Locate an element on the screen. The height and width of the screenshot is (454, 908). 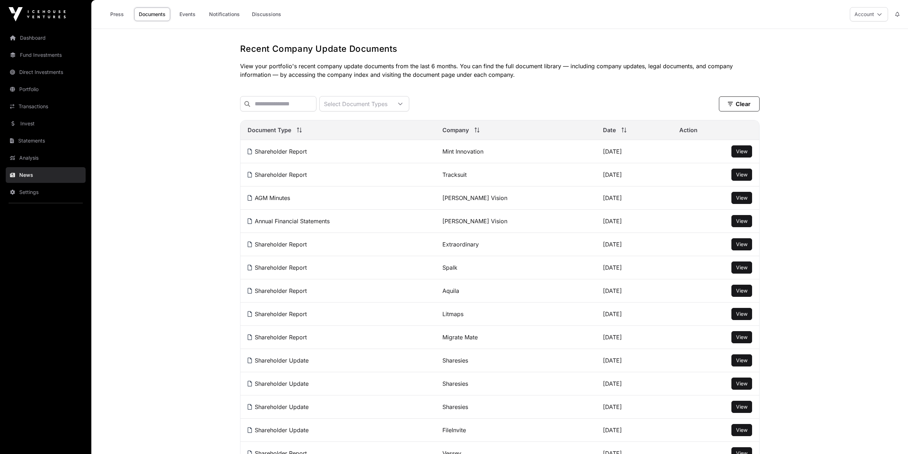
a: Transactions is located at coordinates (46, 106).